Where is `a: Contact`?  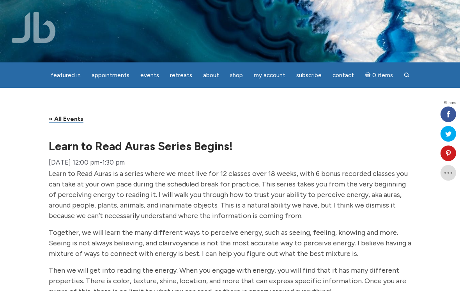
a: Contact is located at coordinates (343, 75).